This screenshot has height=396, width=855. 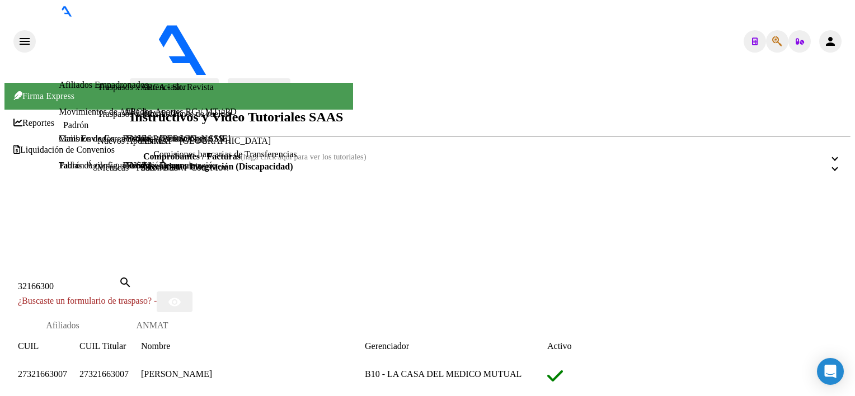 What do you see at coordinates (81, 165) in the screenshot?
I see `a: Padrón Ágil` at bounding box center [81, 165].